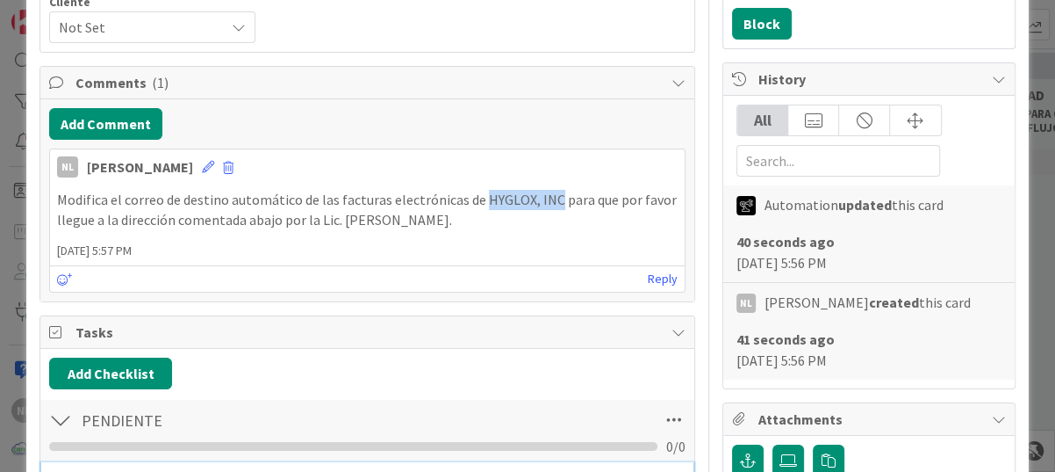 Image resolution: width=1055 pixels, height=472 pixels. Describe the element at coordinates (871, 419) in the screenshot. I see `span: Attachments` at that location.